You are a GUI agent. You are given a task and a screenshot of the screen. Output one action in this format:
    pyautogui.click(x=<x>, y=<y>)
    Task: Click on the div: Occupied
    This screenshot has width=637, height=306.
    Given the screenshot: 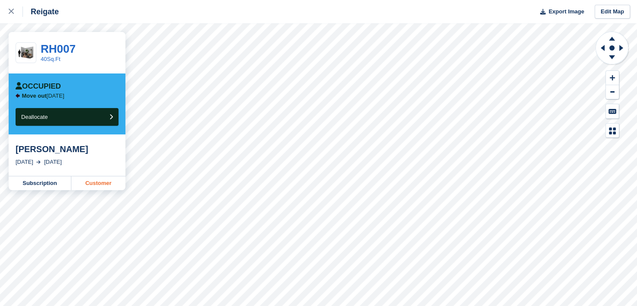 What is the action you would take?
    pyautogui.click(x=38, y=86)
    